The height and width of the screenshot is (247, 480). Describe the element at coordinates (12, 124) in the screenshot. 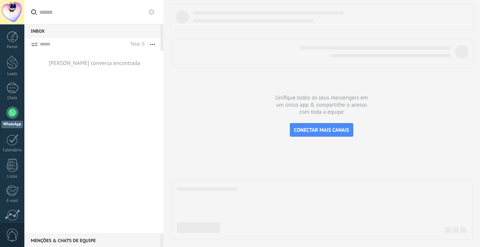

I see `div: WhatsApp` at that location.